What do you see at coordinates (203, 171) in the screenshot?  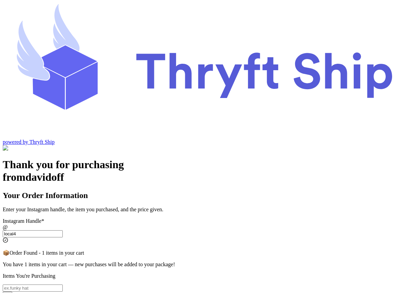 I see `h1: Thank you for purchasing from` at bounding box center [203, 171].